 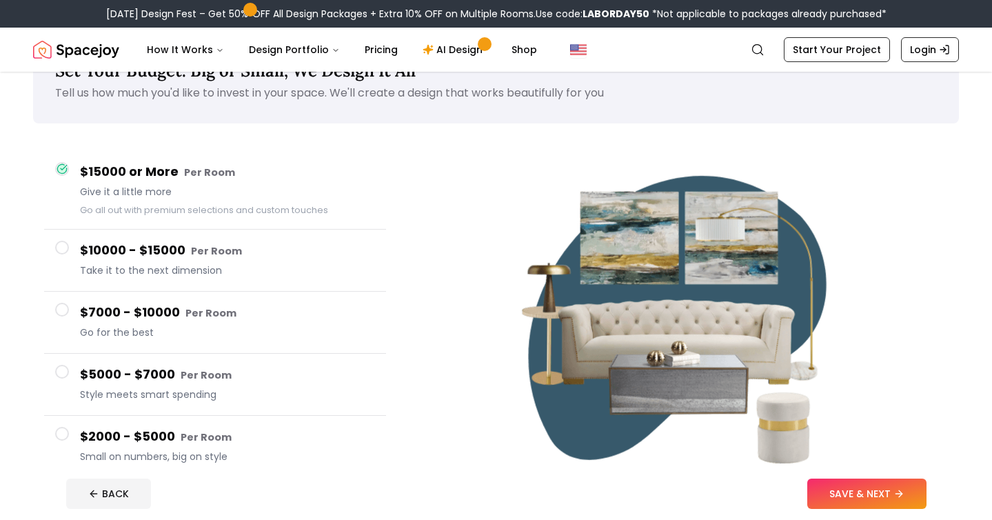 What do you see at coordinates (228, 436) in the screenshot?
I see `h4: $2000 - $5000` at bounding box center [228, 436].